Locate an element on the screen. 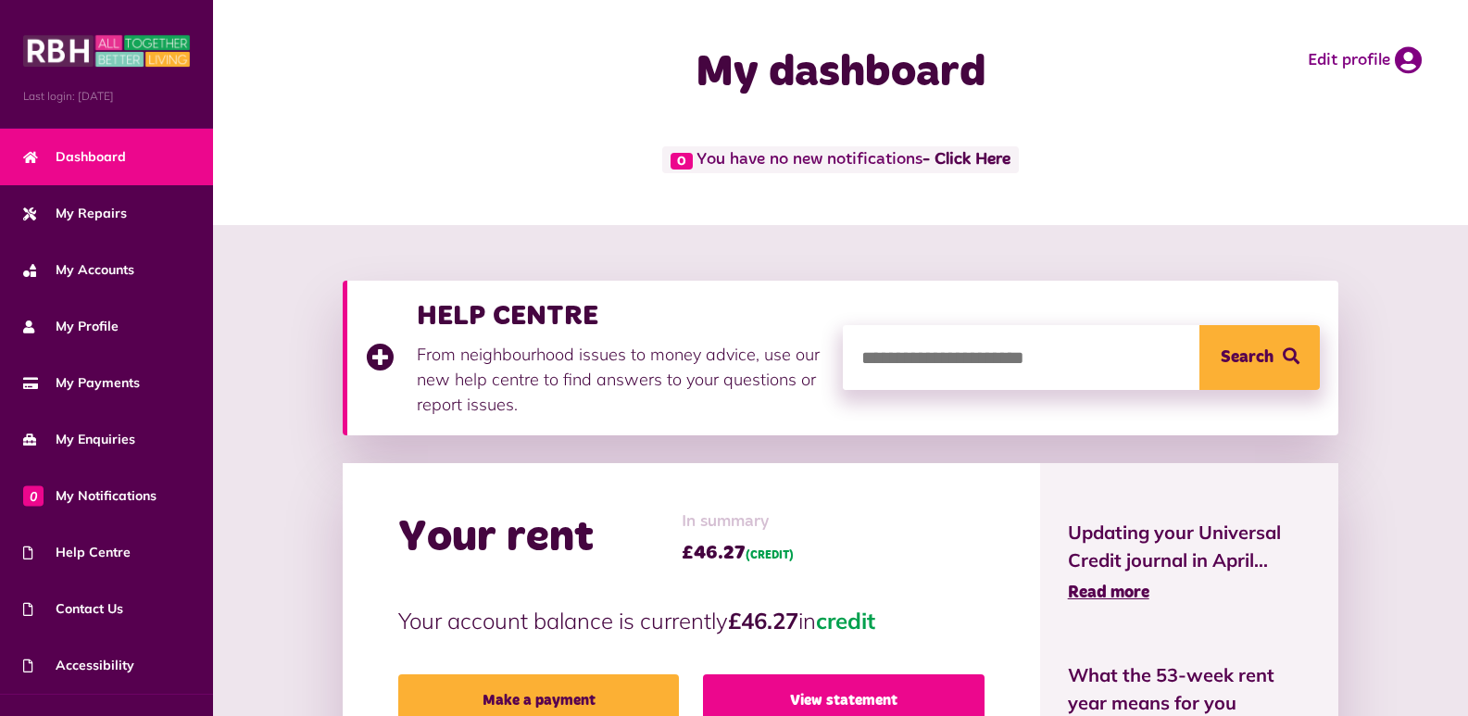 This screenshot has width=1468, height=716. p: Your account balance is currently in is located at coordinates (691, 621).